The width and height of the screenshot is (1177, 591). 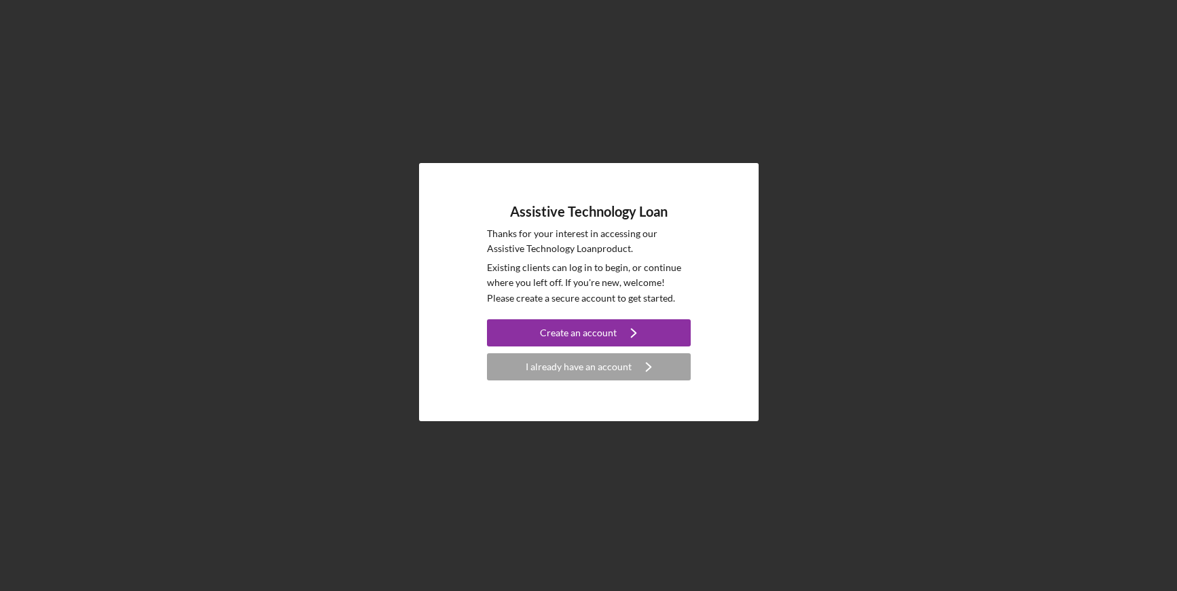 What do you see at coordinates (578, 367) in the screenshot?
I see `div: I already have an account` at bounding box center [578, 367].